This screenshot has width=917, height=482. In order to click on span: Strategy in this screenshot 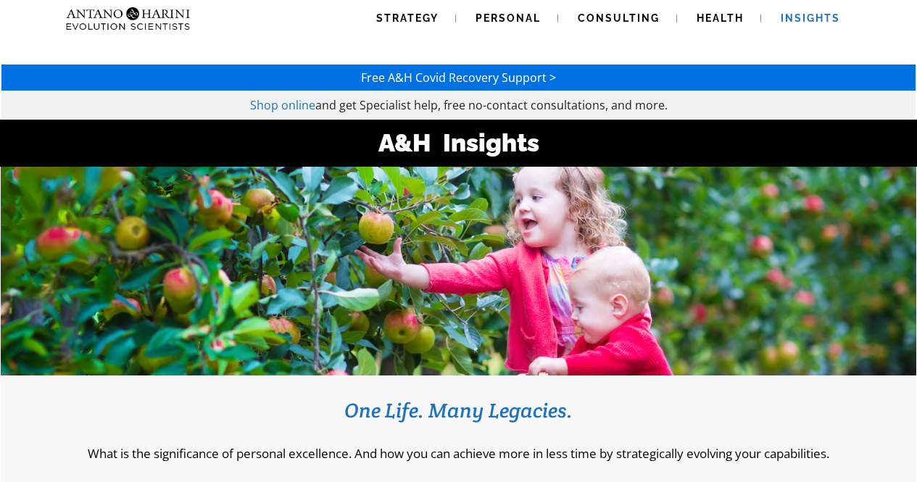, I will do `click(408, 18)`.